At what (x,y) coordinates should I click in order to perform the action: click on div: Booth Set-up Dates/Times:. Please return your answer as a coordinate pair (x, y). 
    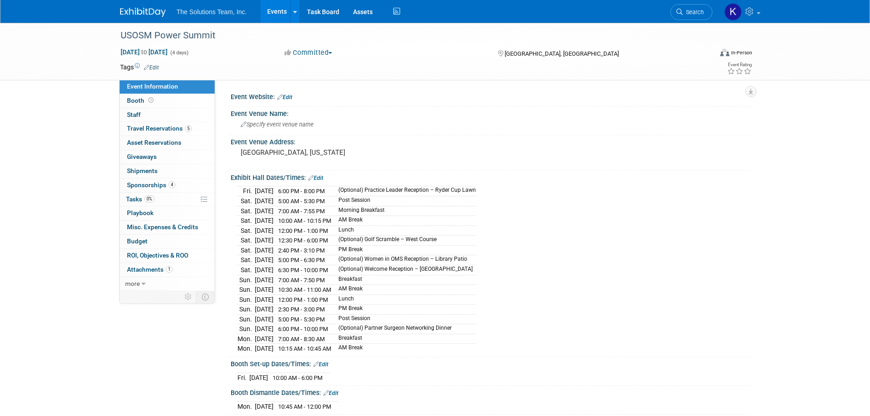
    Looking at the image, I should click on (490, 363).